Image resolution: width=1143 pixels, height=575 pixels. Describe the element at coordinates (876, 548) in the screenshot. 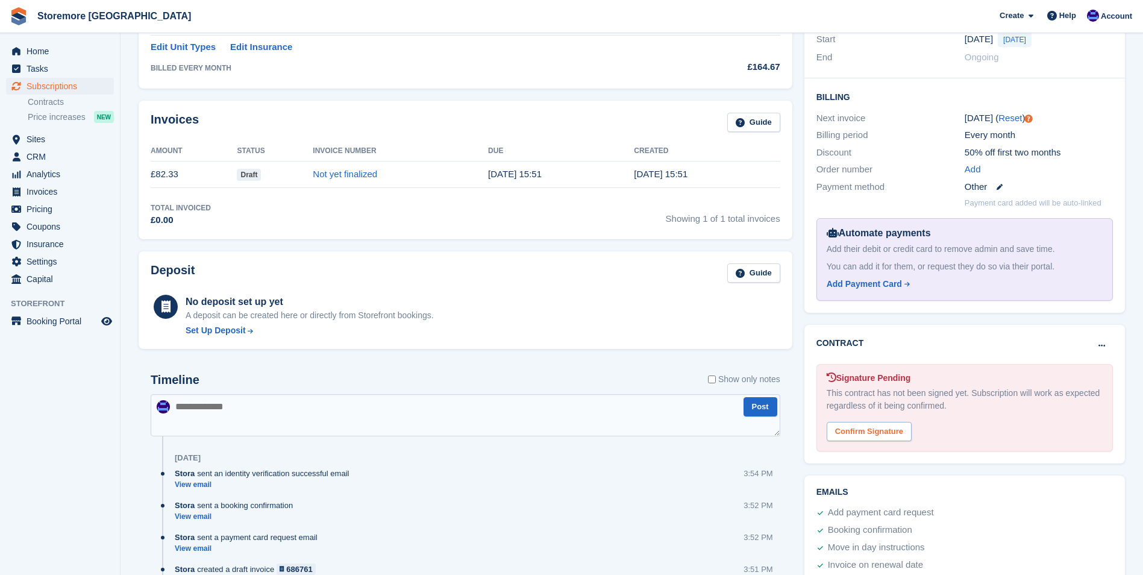

I see `div: Move in day instructions` at that location.